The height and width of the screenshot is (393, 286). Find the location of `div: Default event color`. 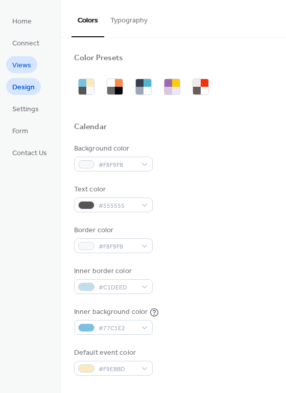

div: Default event color is located at coordinates (112, 353).